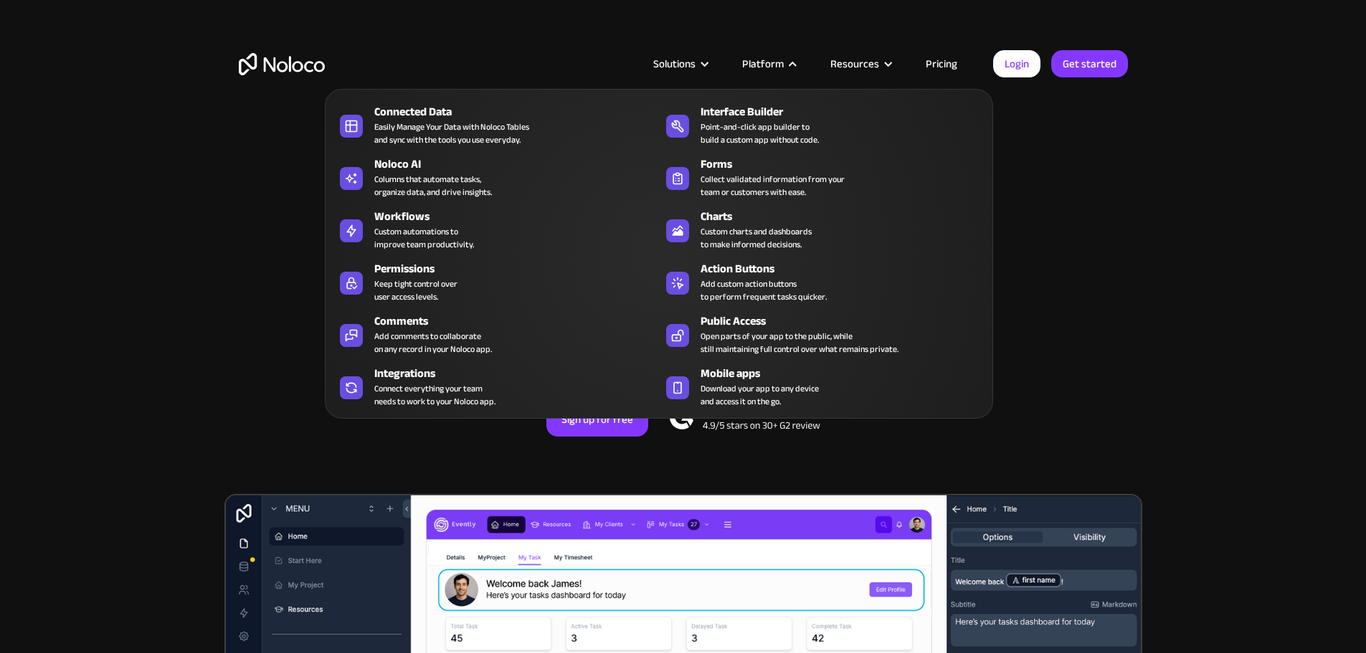 The height and width of the screenshot is (653, 1366). I want to click on nav: Platform, so click(659, 244).